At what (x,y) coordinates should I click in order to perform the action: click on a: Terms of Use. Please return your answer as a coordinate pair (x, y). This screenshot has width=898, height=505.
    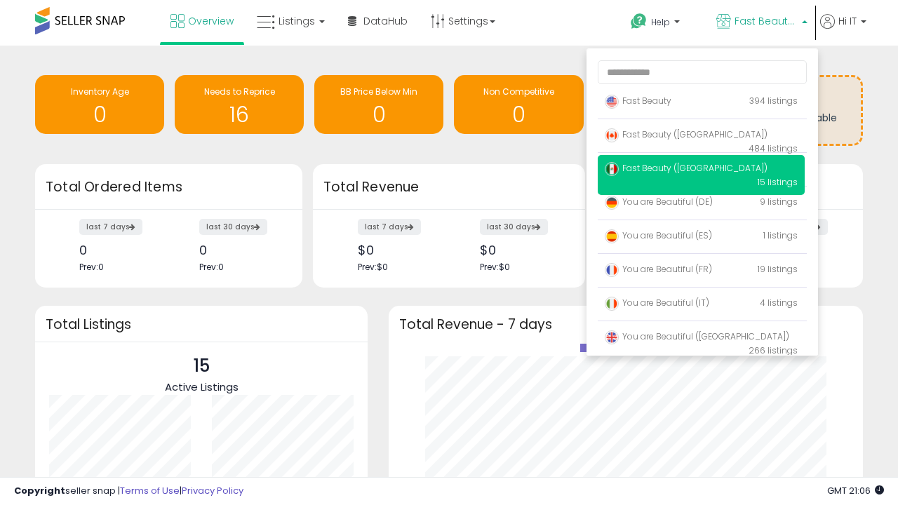
    Looking at the image, I should click on (149, 490).